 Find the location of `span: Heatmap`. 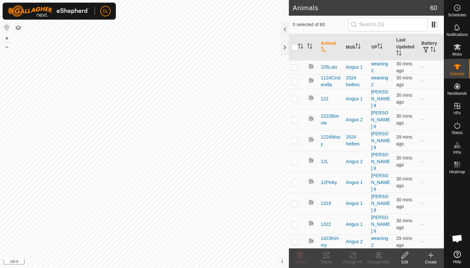

span: Heatmap is located at coordinates (457, 172).